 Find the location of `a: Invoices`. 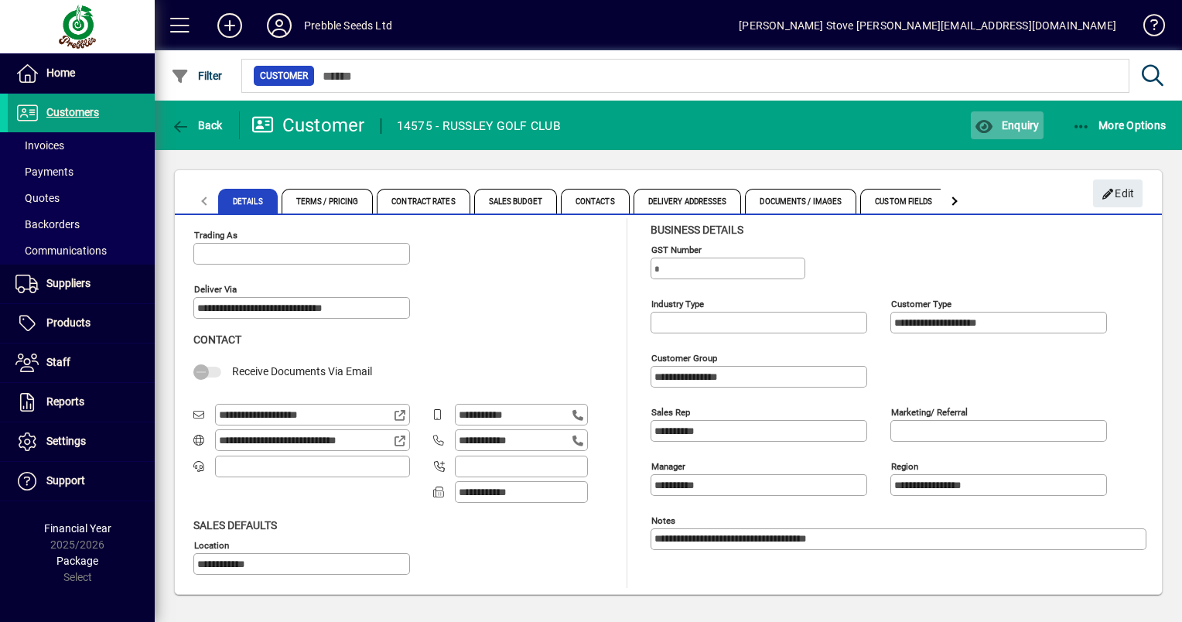

a: Invoices is located at coordinates (81, 145).